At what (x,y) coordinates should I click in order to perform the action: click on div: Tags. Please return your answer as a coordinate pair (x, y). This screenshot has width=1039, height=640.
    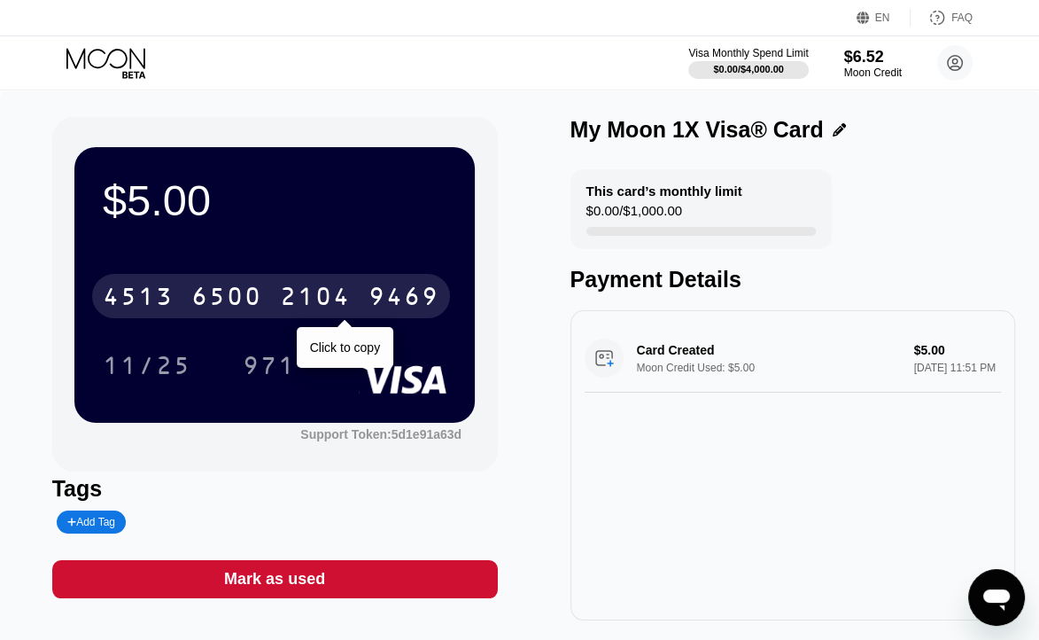
    Looking at the image, I should click on (275, 488).